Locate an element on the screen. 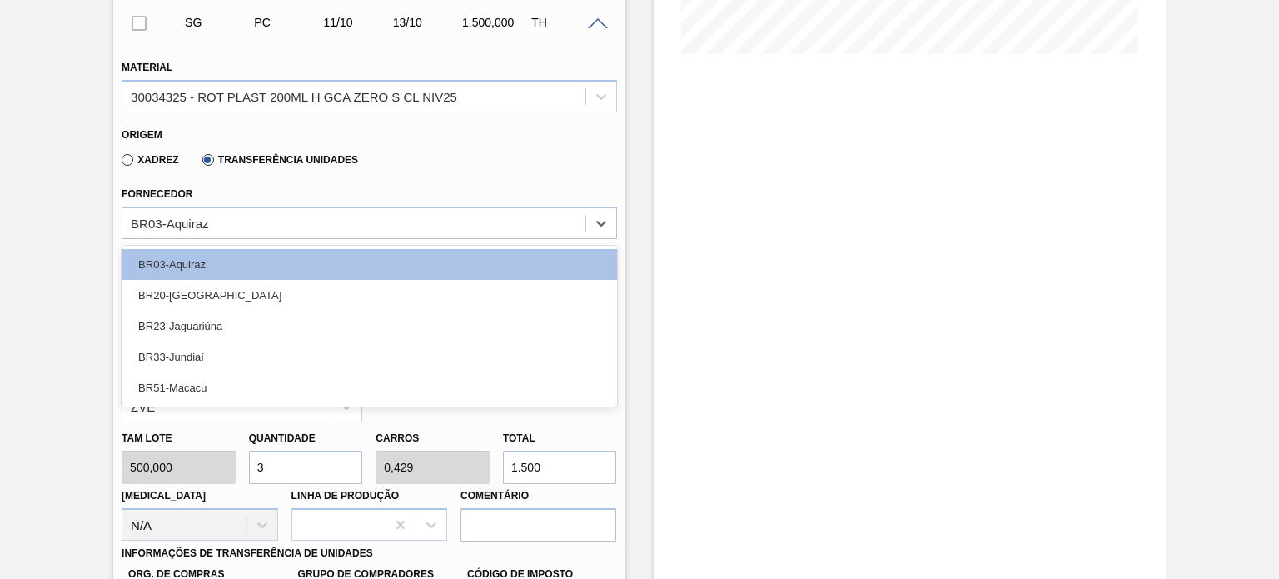 Image resolution: width=1279 pixels, height=579 pixels. div: 13/10/2025 is located at coordinates (426, 22).